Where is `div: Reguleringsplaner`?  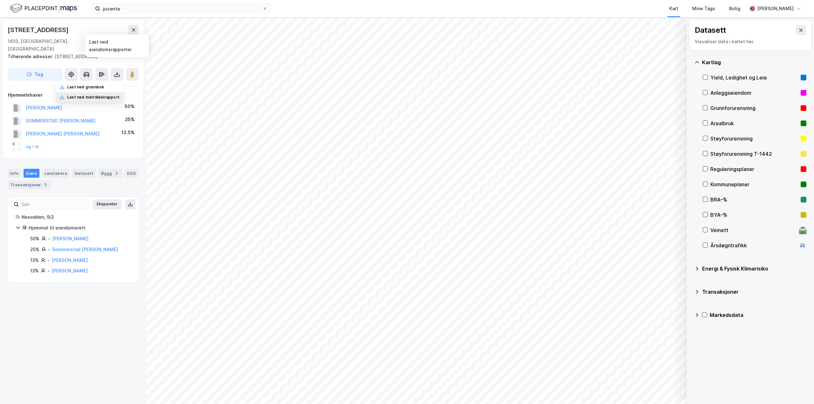
div: Reguleringsplaner is located at coordinates (754, 169).